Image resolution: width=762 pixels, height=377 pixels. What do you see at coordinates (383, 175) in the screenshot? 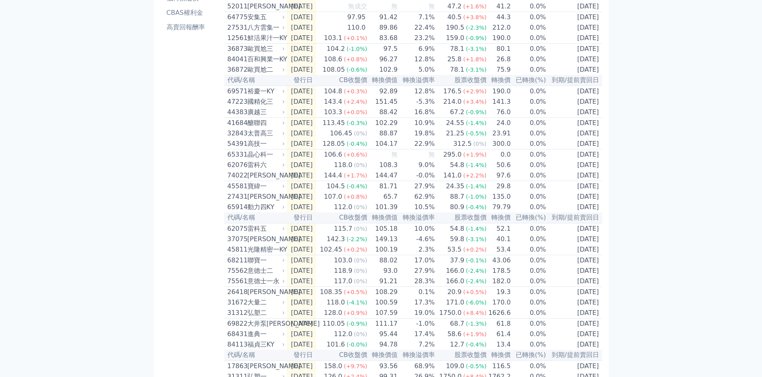
I see `td: 144.47` at bounding box center [383, 175].